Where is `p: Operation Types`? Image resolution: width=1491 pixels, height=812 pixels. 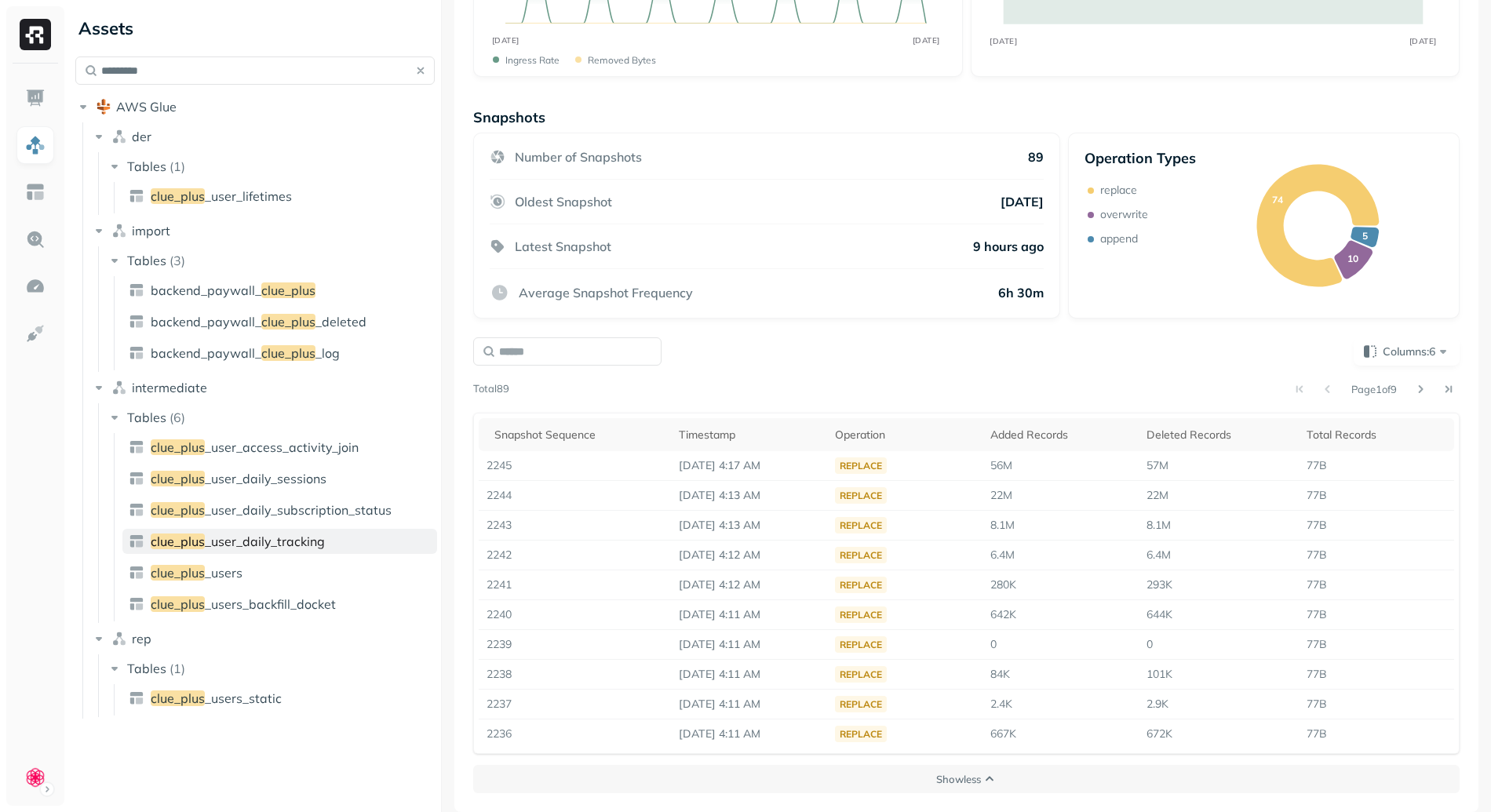 p: Operation Types is located at coordinates (1140, 158).